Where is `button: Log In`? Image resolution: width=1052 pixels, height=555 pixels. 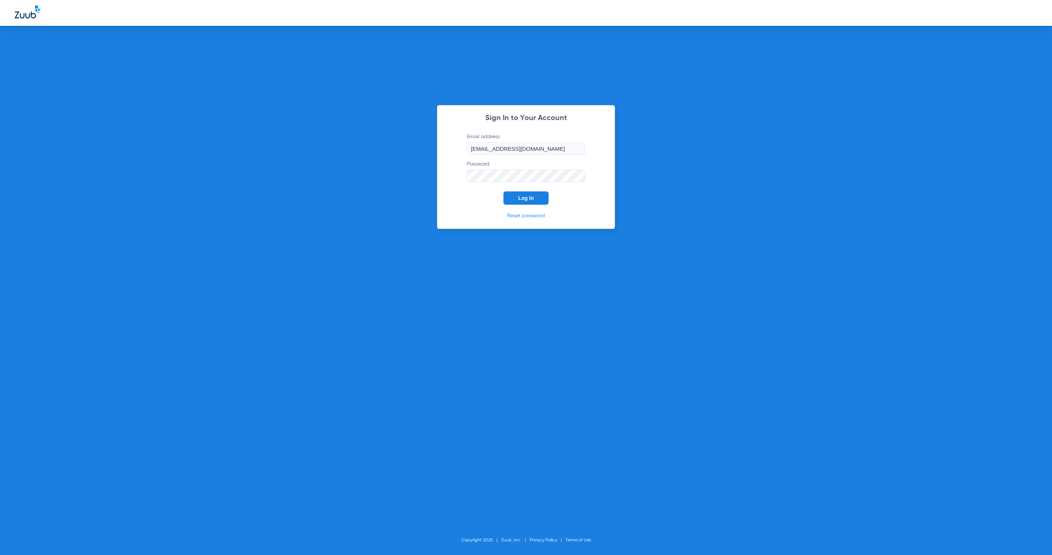
button: Log In is located at coordinates (526, 198).